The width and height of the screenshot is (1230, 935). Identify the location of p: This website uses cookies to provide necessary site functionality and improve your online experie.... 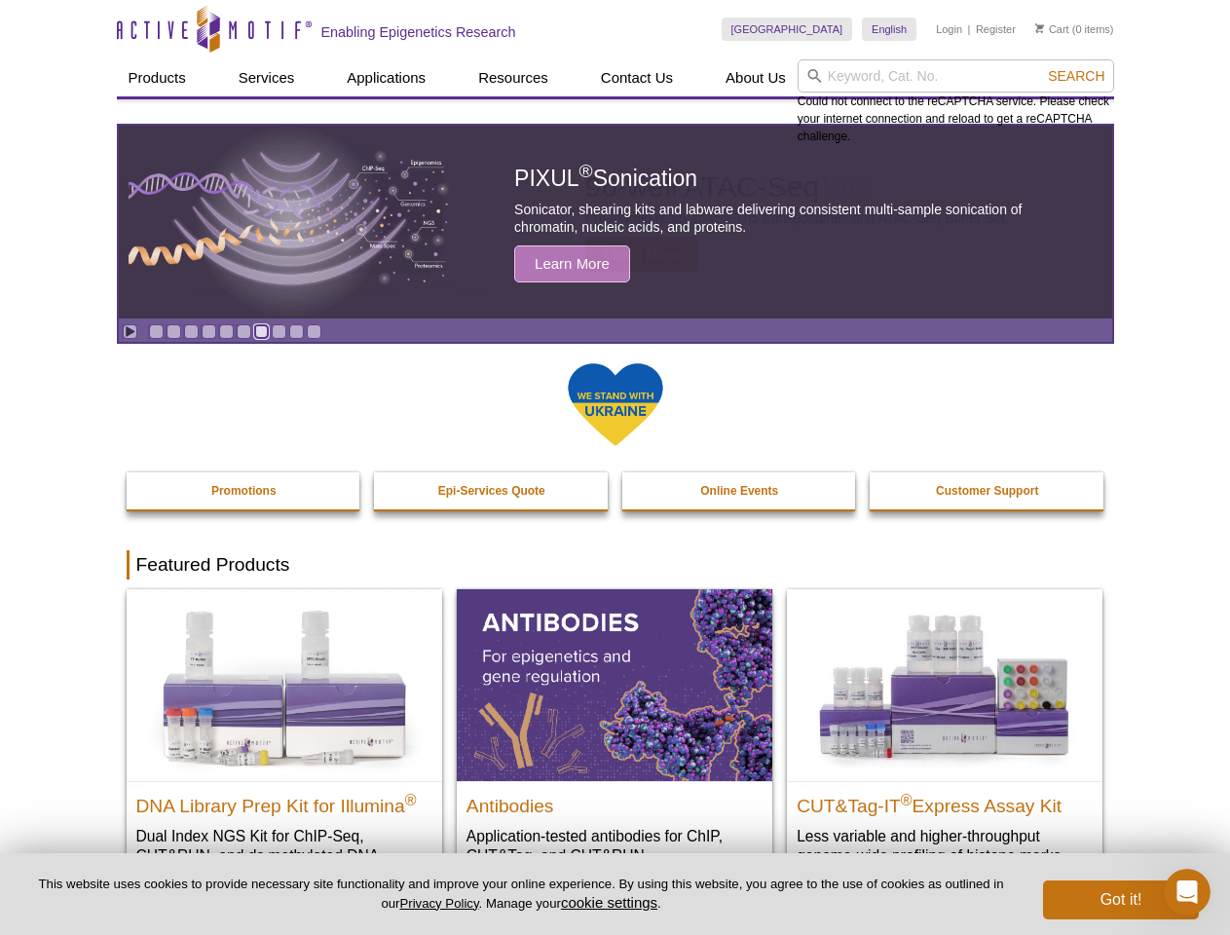
(521, 894).